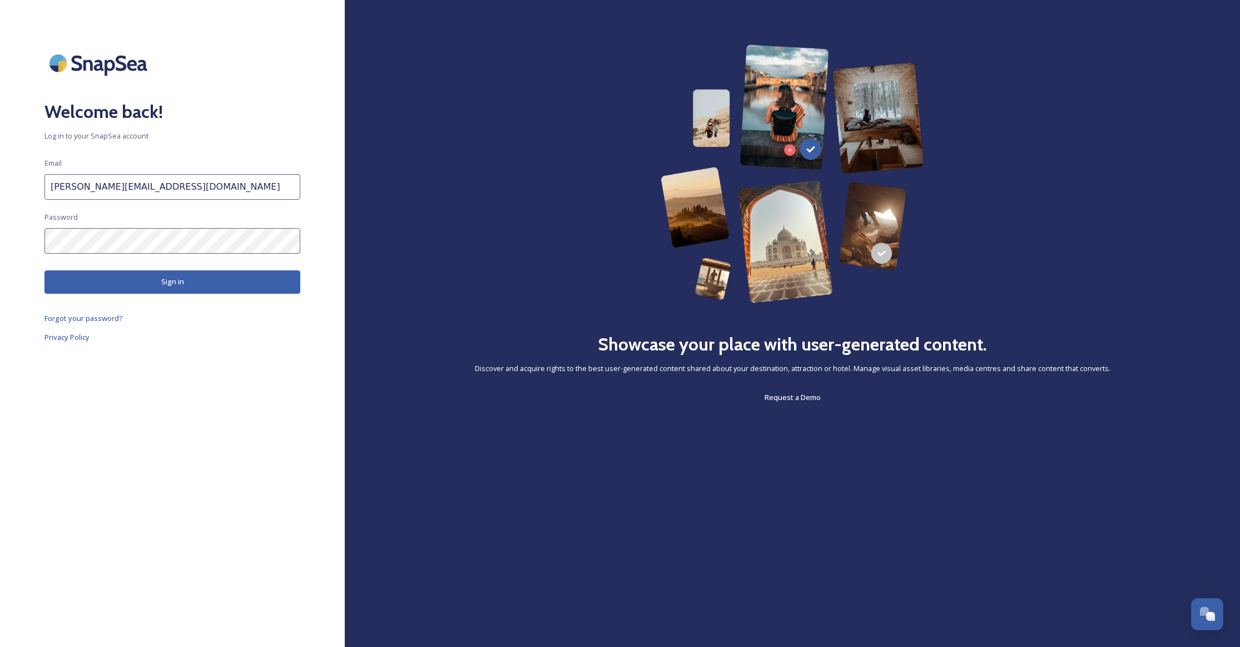 The width and height of the screenshot is (1240, 647). I want to click on h2: Showcase your place with user-generated content., so click(793, 344).